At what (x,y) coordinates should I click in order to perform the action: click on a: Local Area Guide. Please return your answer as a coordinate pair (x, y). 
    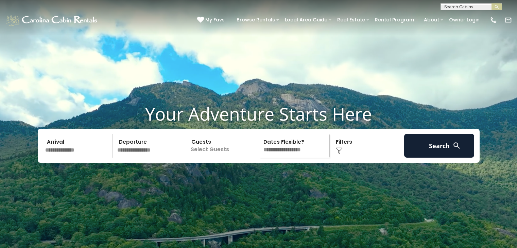
    Looking at the image, I should click on (306, 20).